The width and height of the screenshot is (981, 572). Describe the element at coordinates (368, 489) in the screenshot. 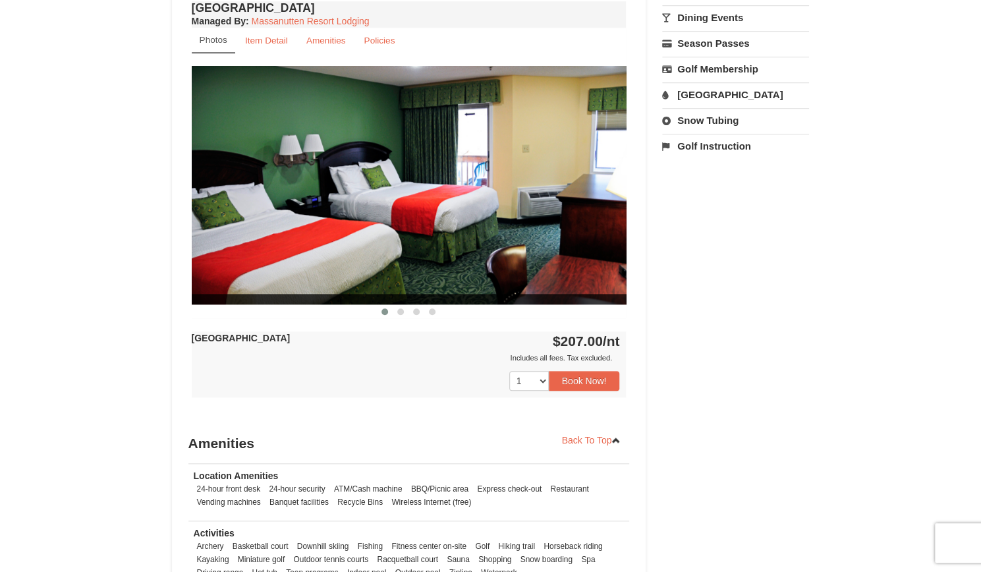

I see `li: ATM/Cash machine` at that location.